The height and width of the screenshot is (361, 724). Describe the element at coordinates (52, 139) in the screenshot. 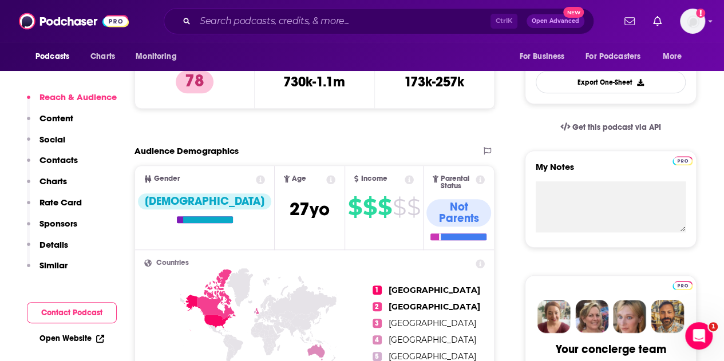

I see `p: Social` at that location.